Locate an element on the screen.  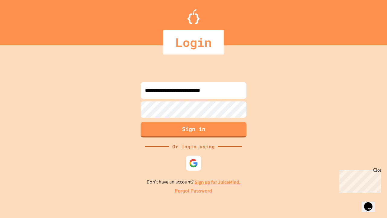
img: Logo.svg is located at coordinates (193, 17).